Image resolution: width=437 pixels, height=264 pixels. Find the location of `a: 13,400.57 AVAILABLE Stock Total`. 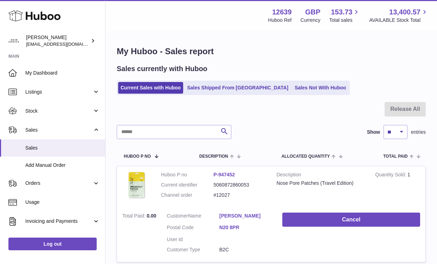

a: 13,400.57 AVAILABLE Stock Total is located at coordinates (399, 15).